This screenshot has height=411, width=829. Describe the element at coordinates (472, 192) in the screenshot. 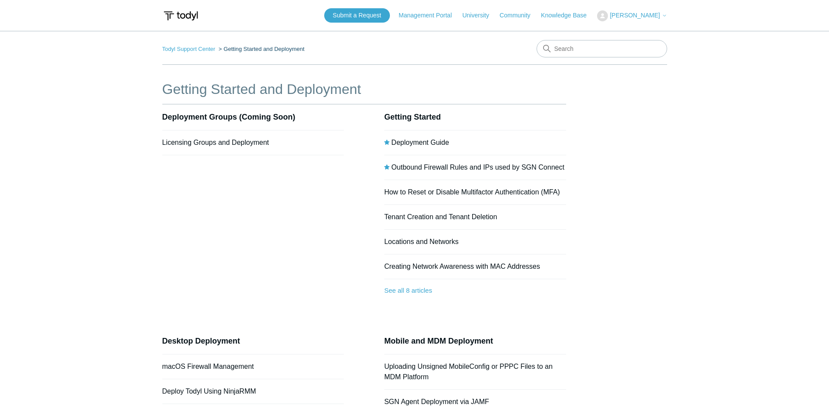

I see `a: How to Reset or Disable Multifactor Authentication (MFA)` at that location.